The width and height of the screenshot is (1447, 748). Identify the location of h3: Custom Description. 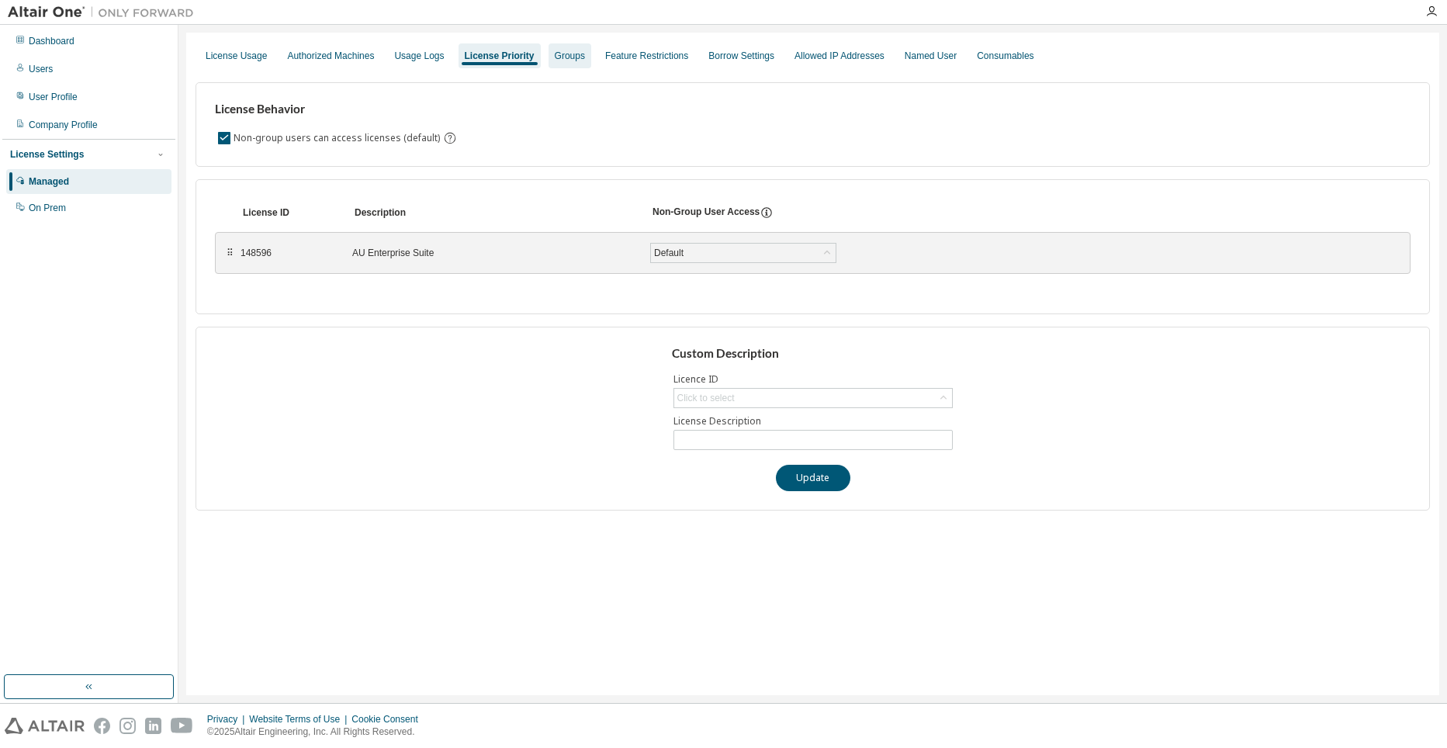
(813, 354).